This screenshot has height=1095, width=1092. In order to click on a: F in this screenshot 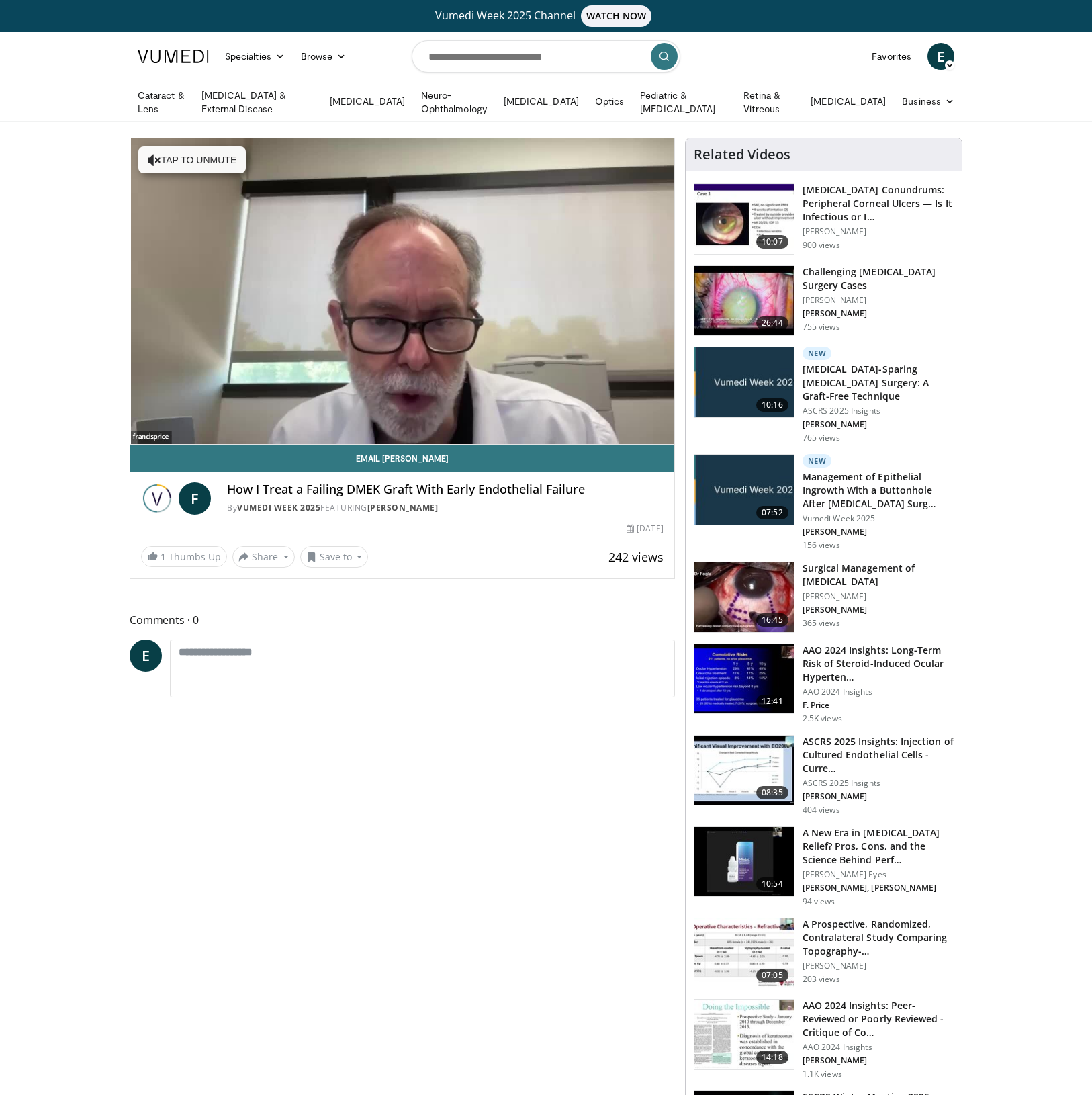, I will do `click(195, 498)`.